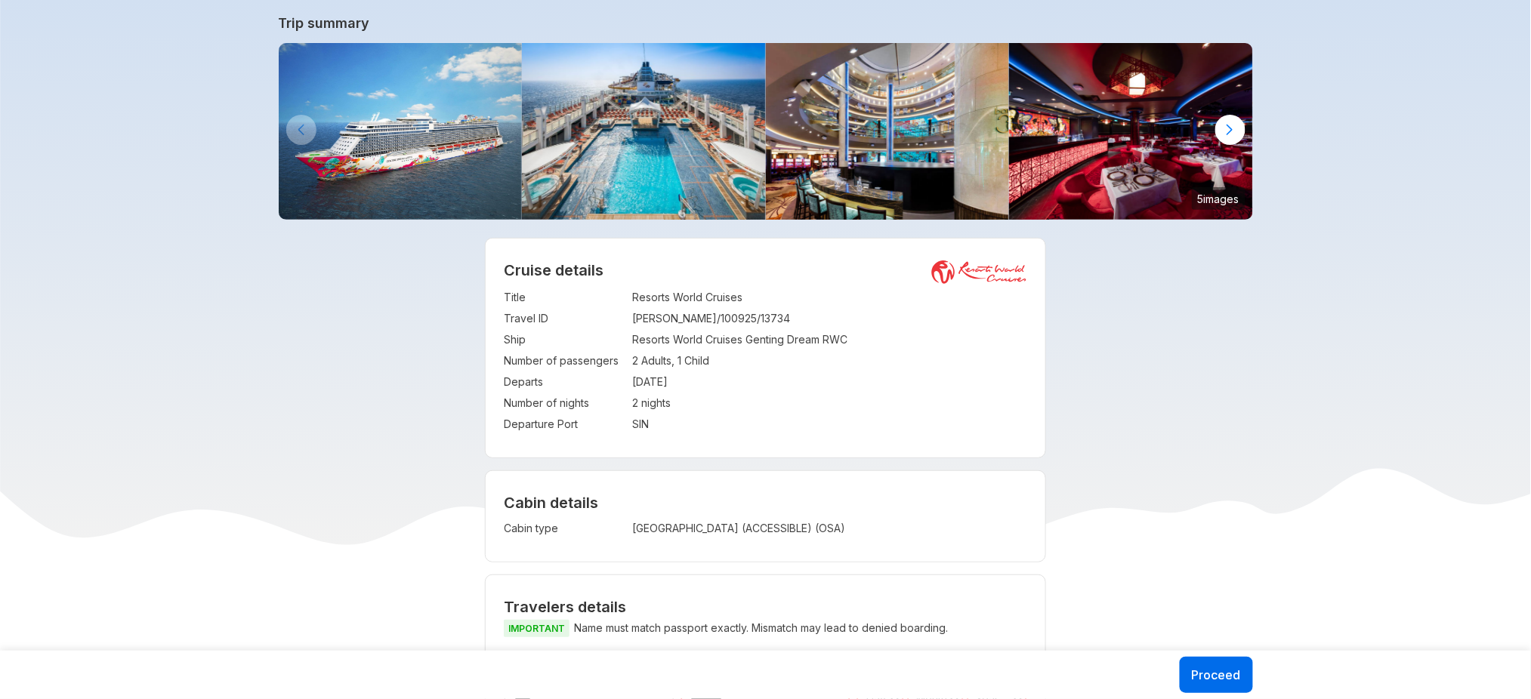 The image size is (1531, 699). I want to click on td: Travel ID, so click(564, 319).